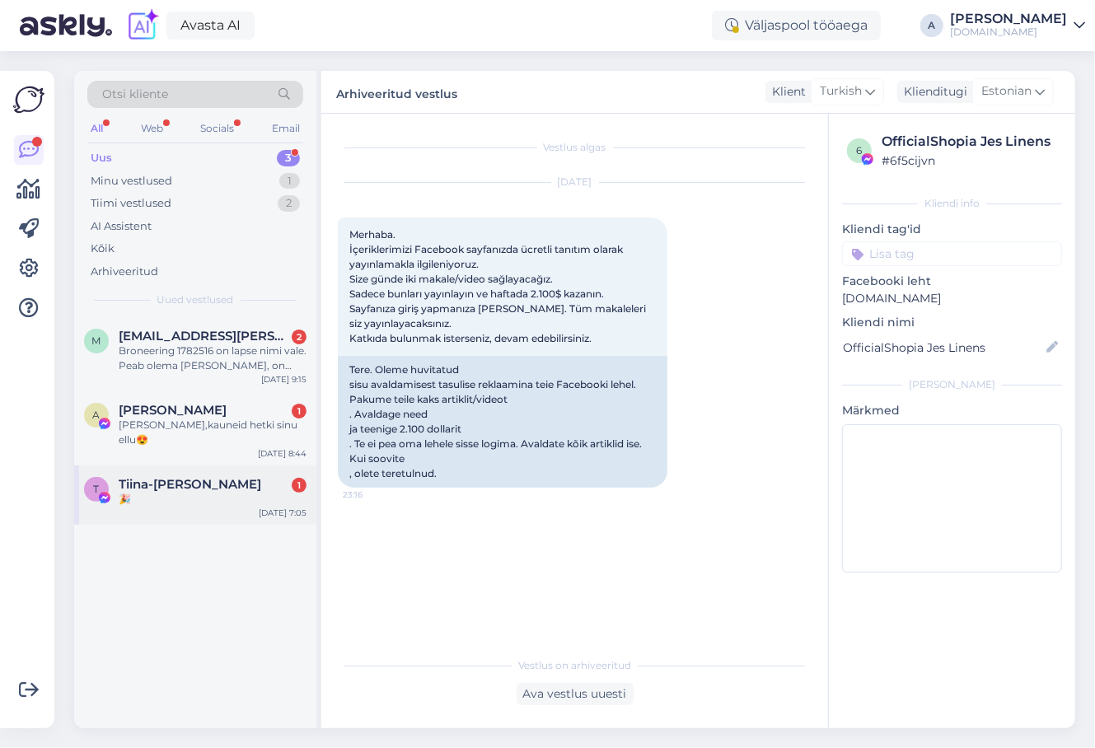  Describe the element at coordinates (143, 26) in the screenshot. I see `img: explore-ai` at that location.